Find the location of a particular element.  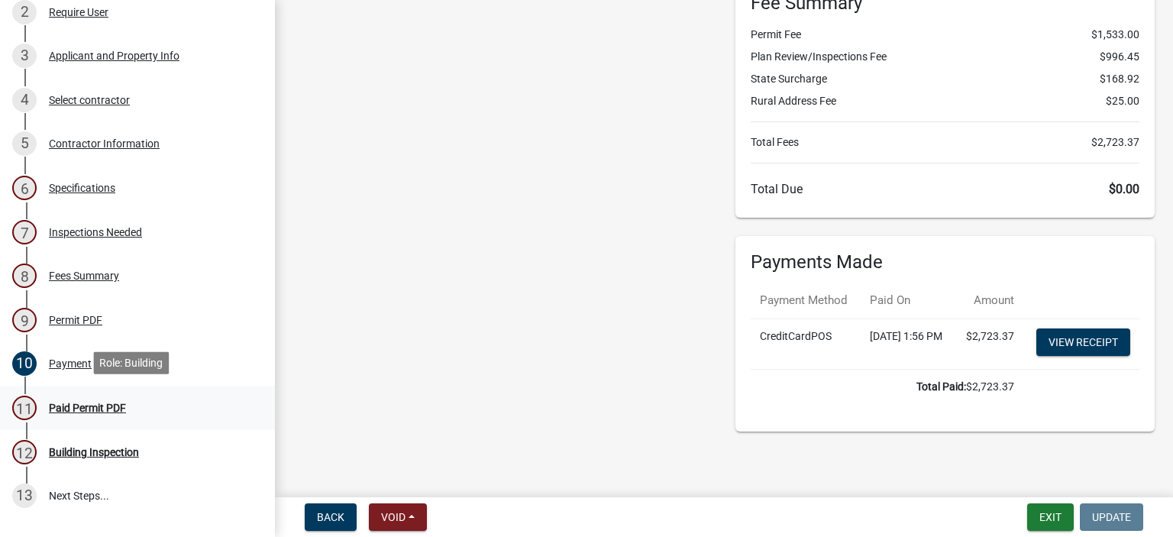

span: $1,533.00 is located at coordinates (1115, 34).